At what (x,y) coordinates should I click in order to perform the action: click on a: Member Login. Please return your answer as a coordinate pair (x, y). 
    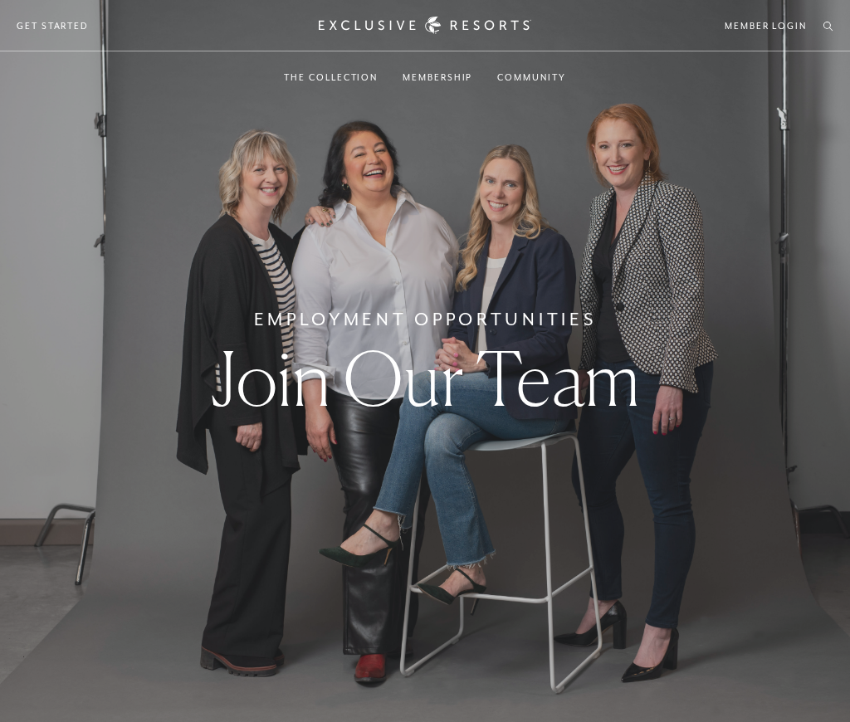
    Looking at the image, I should click on (766, 26).